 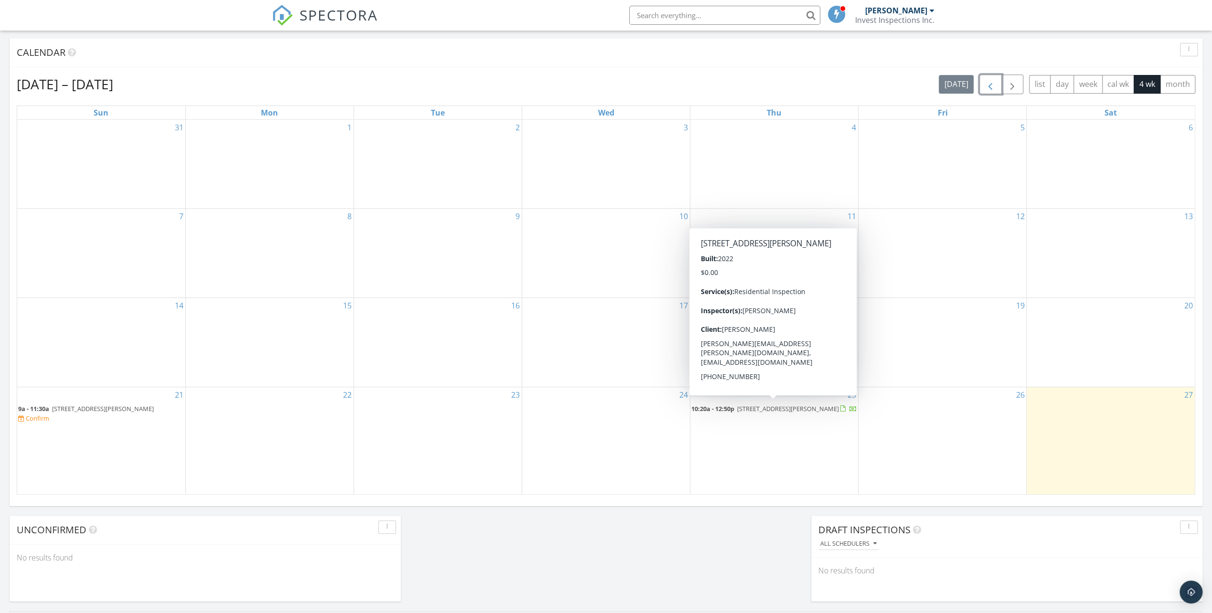 I want to click on div: All schedulers, so click(x=848, y=544).